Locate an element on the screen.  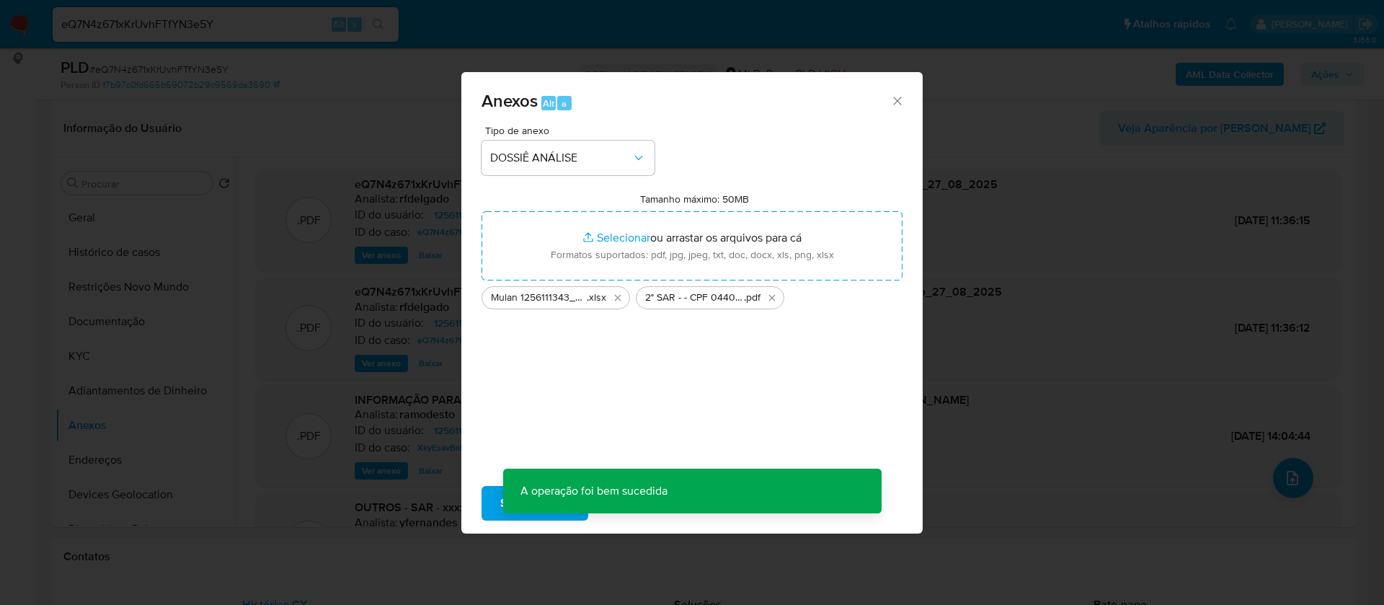
span: Tipo de anexo is located at coordinates (571, 130).